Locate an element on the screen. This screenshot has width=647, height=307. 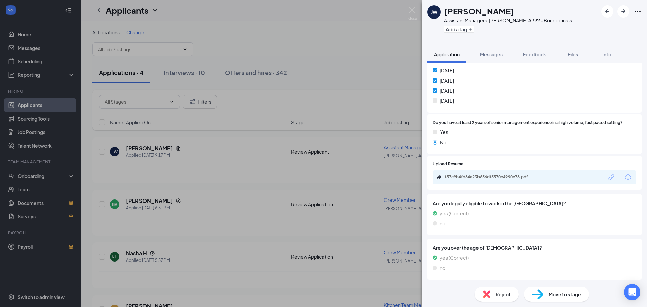
a: Download is located at coordinates (628, 177).